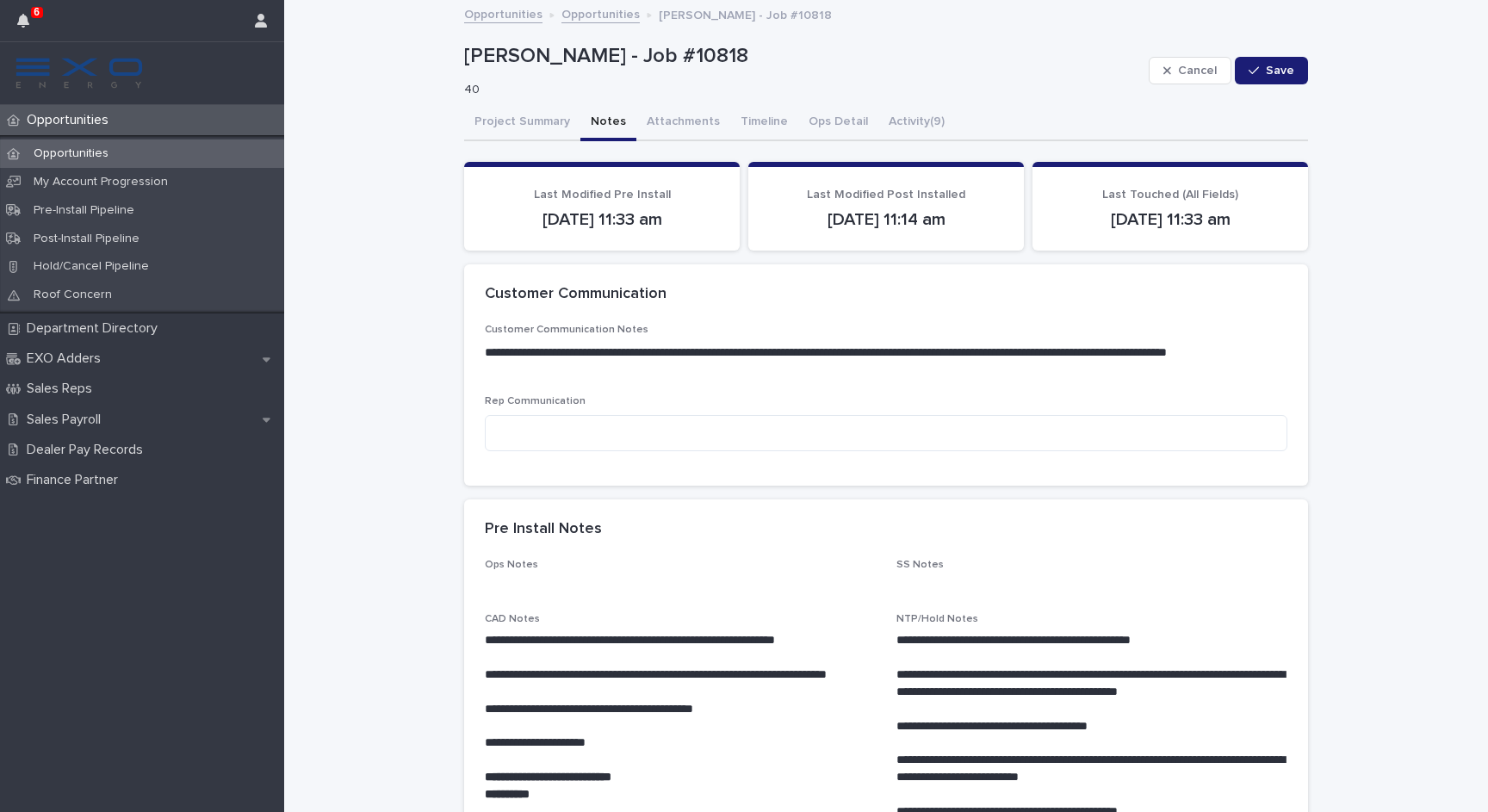  Describe the element at coordinates (76, 479) in the screenshot. I see `p: Finance Partner` at that location.